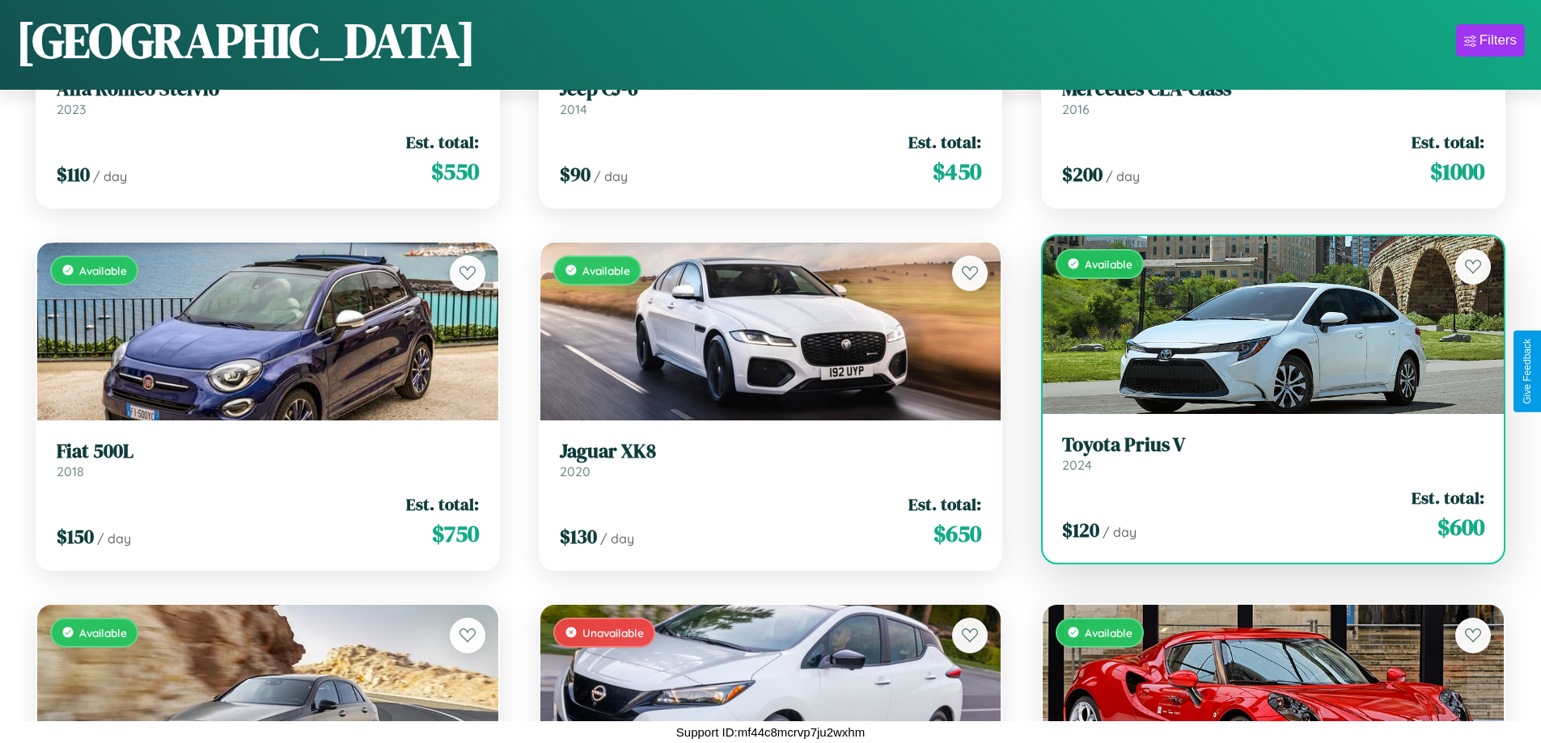  What do you see at coordinates (575, 471) in the screenshot?
I see `span: 2020` at bounding box center [575, 471].